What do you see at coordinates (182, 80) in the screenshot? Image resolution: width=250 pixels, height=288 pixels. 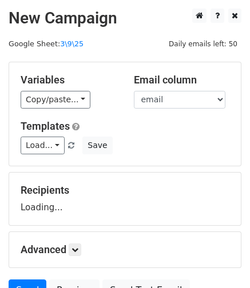 I see `h5: Email column` at bounding box center [182, 80].